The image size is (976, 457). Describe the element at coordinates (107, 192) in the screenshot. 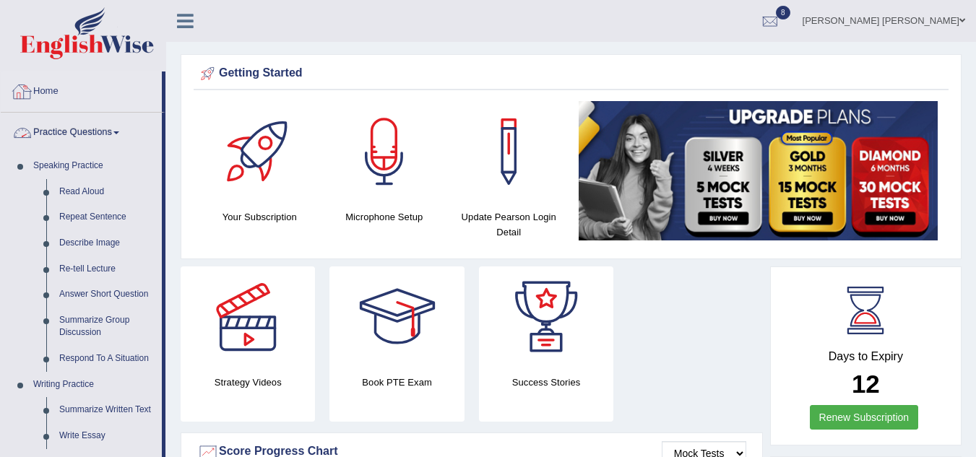

I see `a: Read Aloud` at that location.